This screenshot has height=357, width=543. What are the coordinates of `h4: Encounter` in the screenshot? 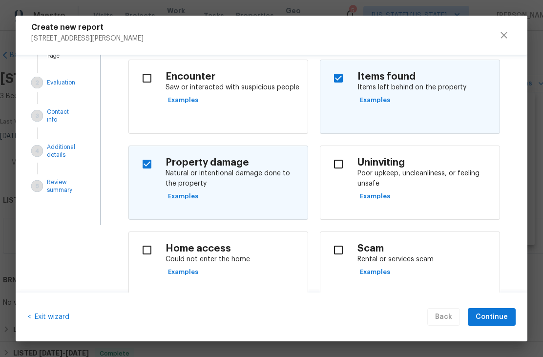 It's located at (233, 77).